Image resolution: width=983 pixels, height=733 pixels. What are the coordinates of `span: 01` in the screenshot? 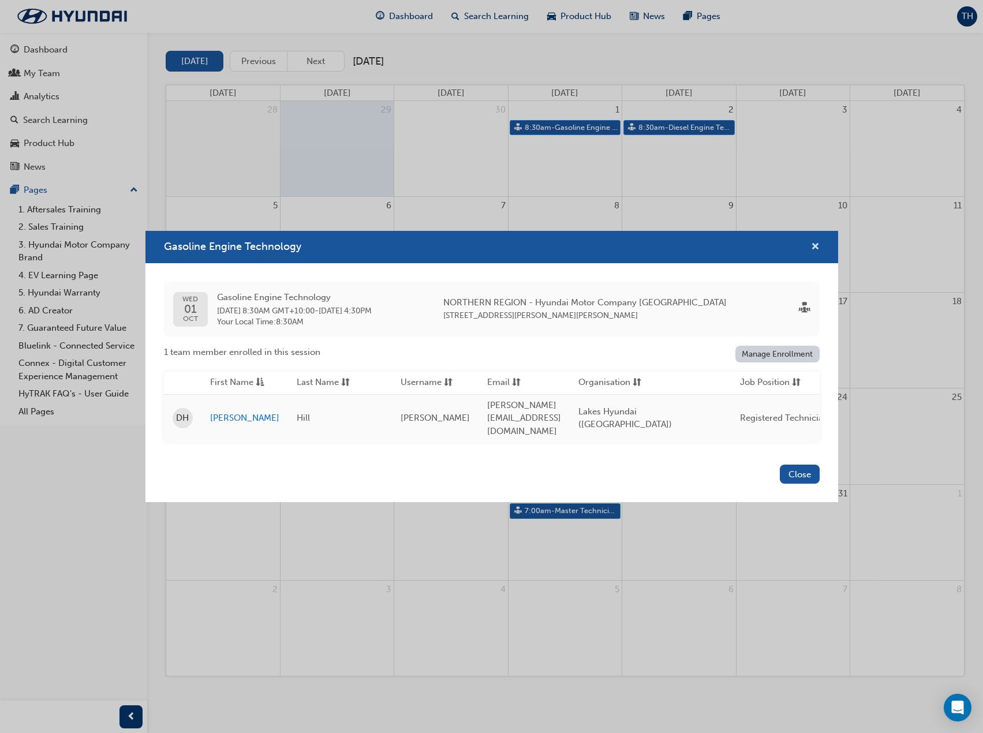 It's located at (190, 309).